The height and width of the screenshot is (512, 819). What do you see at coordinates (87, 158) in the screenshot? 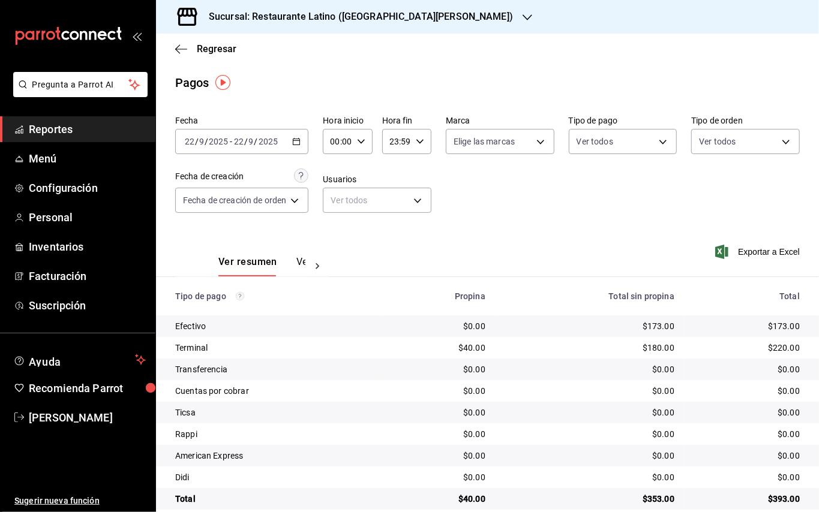
I see `span: Menú` at bounding box center [87, 158].